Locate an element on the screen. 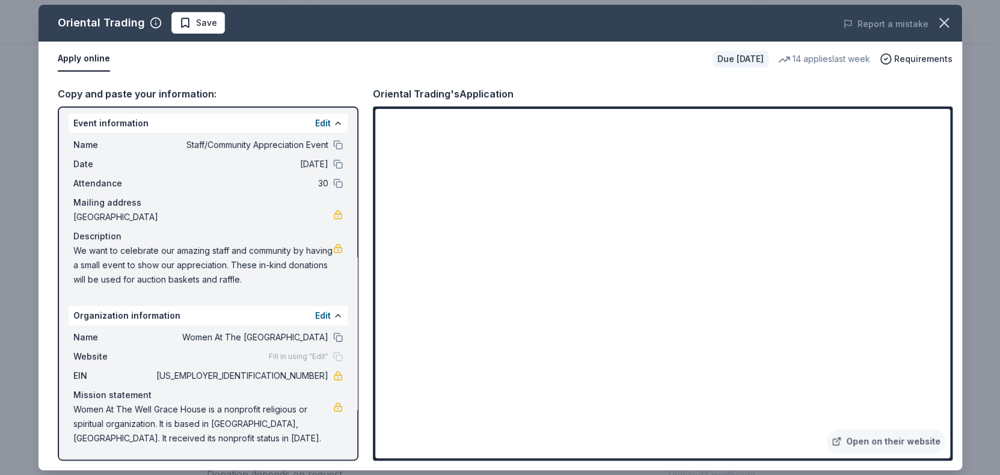 The width and height of the screenshot is (1000, 475). span: Fill in using "Edit" is located at coordinates (298, 357).